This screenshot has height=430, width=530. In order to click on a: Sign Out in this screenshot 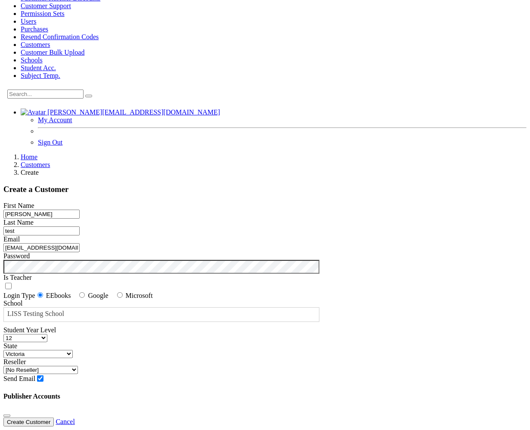, I will do `click(50, 142)`.